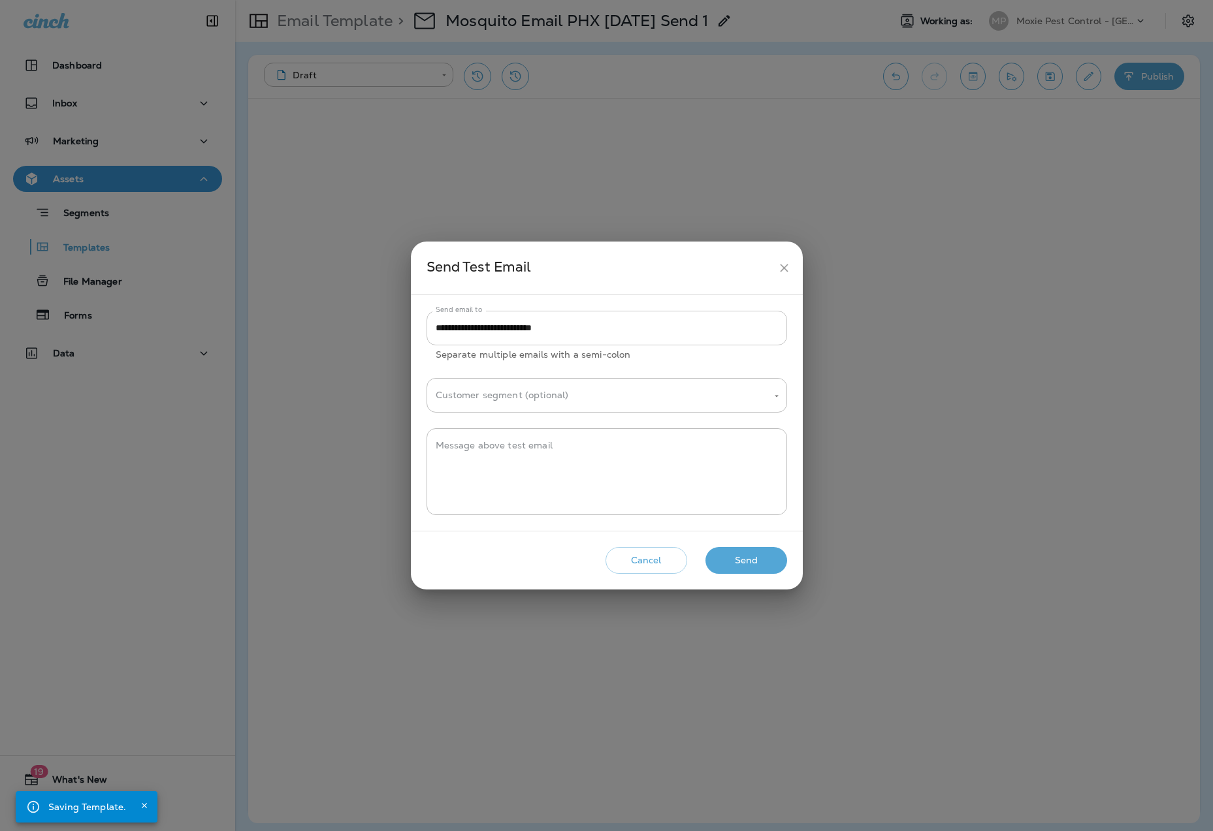 This screenshot has height=831, width=1213. What do you see at coordinates (784, 268) in the screenshot?
I see `button: close` at bounding box center [784, 268].